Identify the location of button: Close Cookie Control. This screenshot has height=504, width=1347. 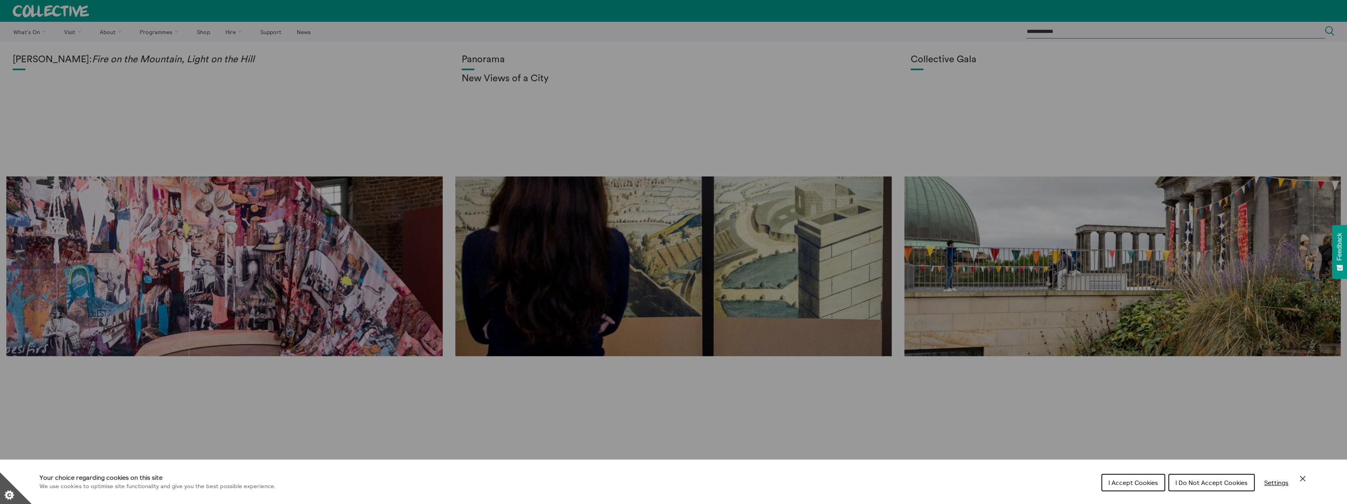
(1302, 478).